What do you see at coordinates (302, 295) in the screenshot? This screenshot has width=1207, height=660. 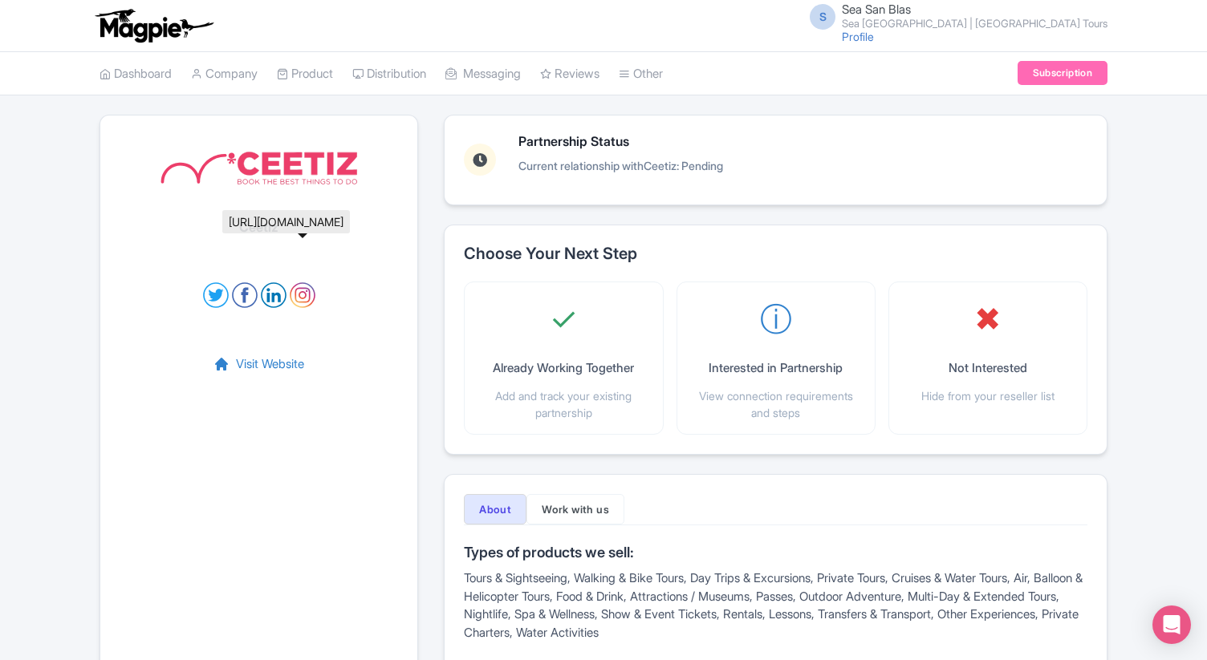 I see `img: instagram-round-01-d873700d03cfe9216e9fb2676c2aa726.svg` at bounding box center [302, 295].